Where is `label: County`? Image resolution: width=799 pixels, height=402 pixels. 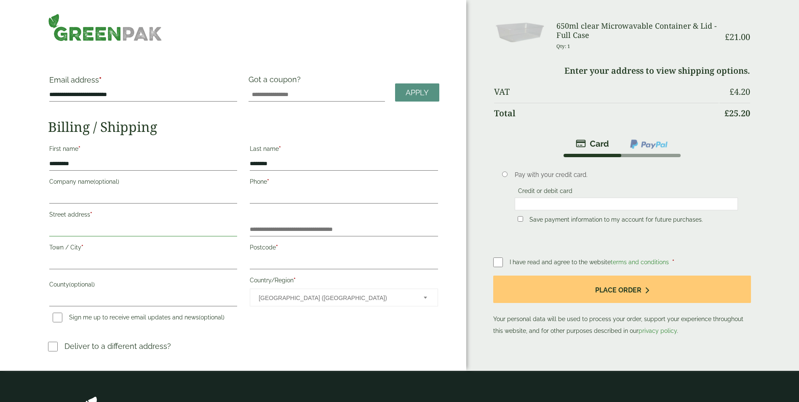 label: County is located at coordinates (143, 286).